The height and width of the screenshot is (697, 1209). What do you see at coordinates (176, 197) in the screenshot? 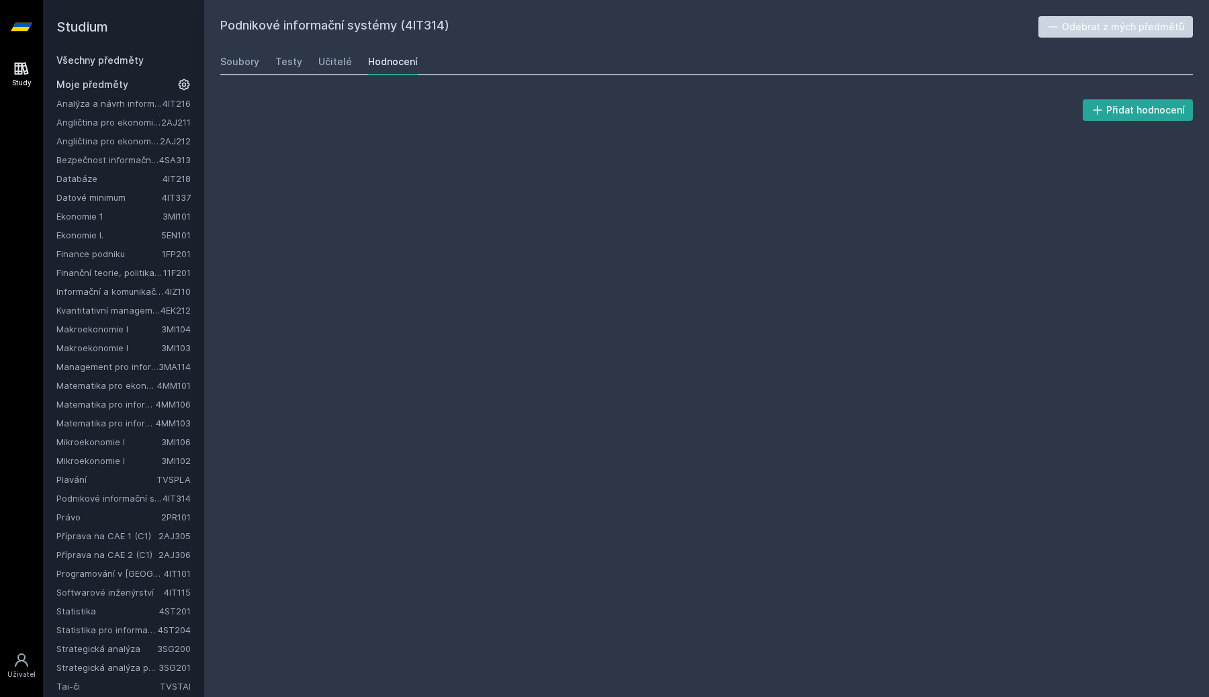
I see `a: 4IT337` at bounding box center [176, 197].